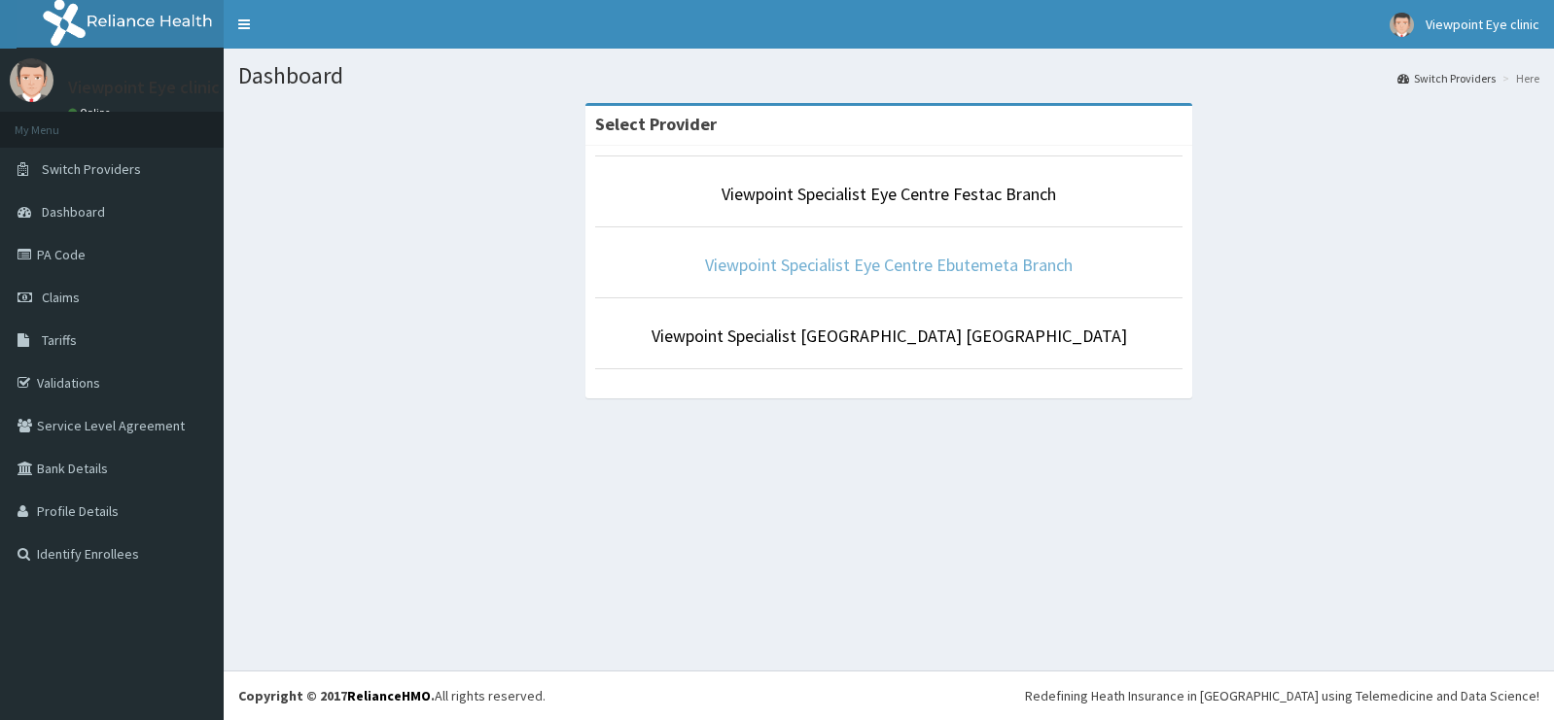 This screenshot has width=1554, height=720. Describe the element at coordinates (889, 264) in the screenshot. I see `a: Viewpoint Specialist Eye Centre Ebutemeta Branch` at that location.